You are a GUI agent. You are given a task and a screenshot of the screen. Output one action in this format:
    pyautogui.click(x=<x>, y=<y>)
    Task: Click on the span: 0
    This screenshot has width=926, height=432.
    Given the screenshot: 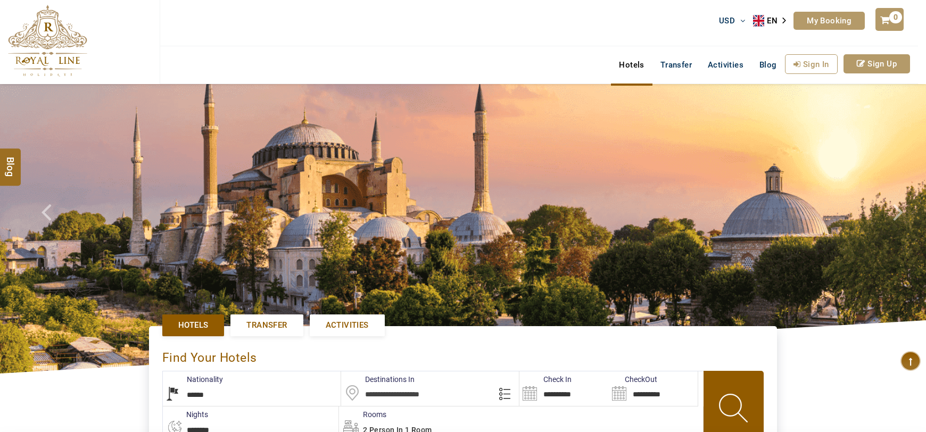 What is the action you would take?
    pyautogui.click(x=896, y=17)
    